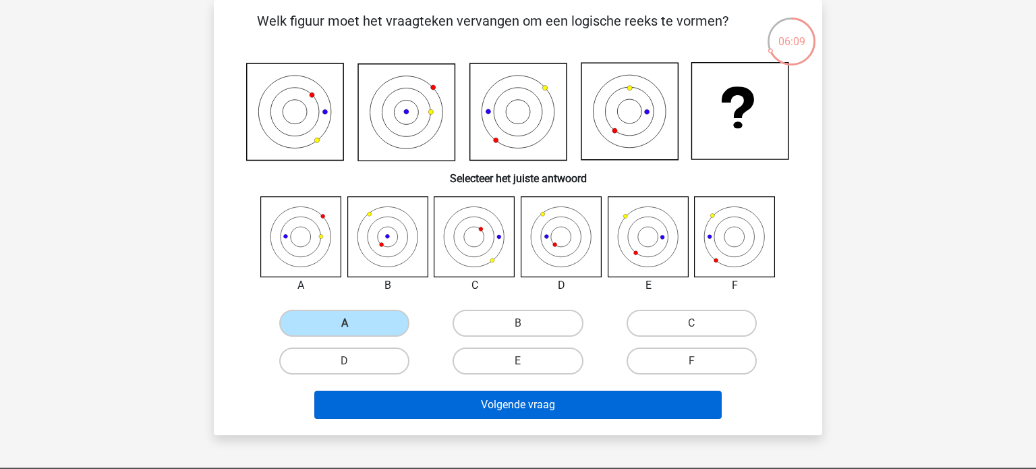  I want to click on div: 06:09, so click(791, 33).